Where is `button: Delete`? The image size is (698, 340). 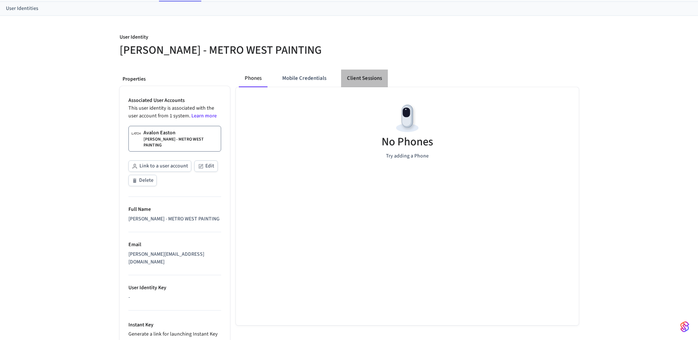
button: Delete is located at coordinates (142, 180).